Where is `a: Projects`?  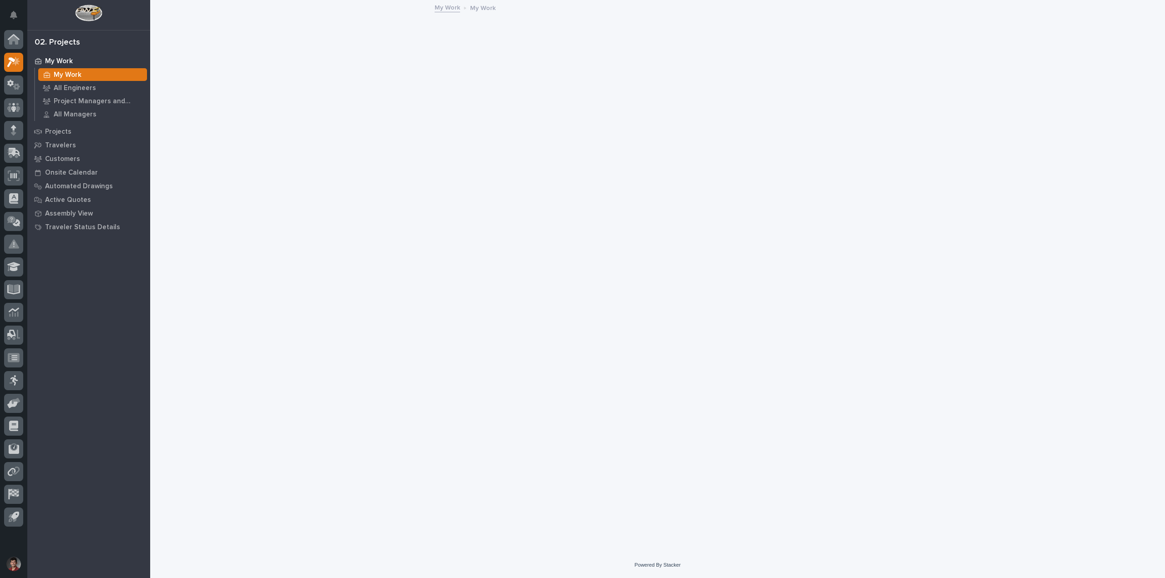 a: Projects is located at coordinates (89, 131).